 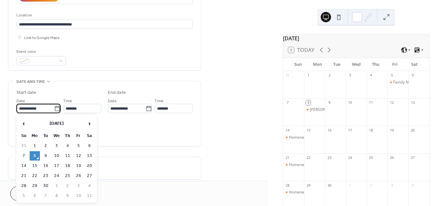 What do you see at coordinates (415, 64) in the screenshot?
I see `div: Sat` at bounding box center [415, 64].